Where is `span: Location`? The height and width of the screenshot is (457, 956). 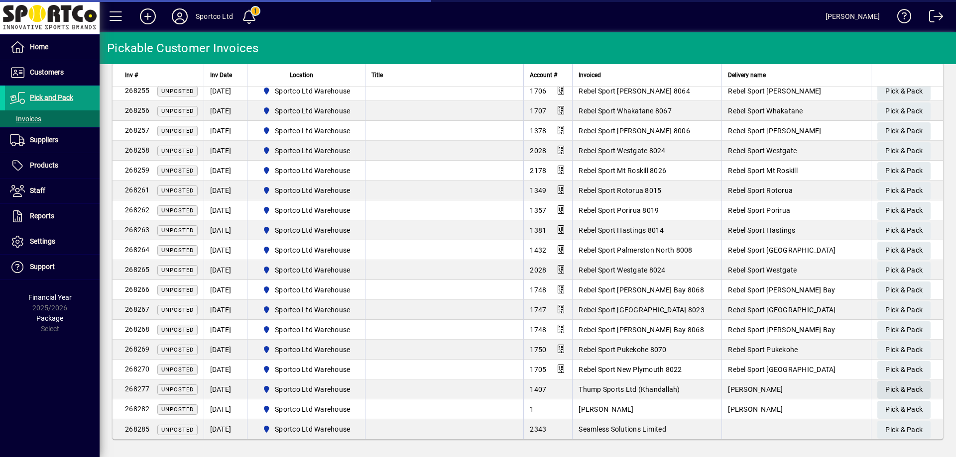
span: Location is located at coordinates (301, 75).